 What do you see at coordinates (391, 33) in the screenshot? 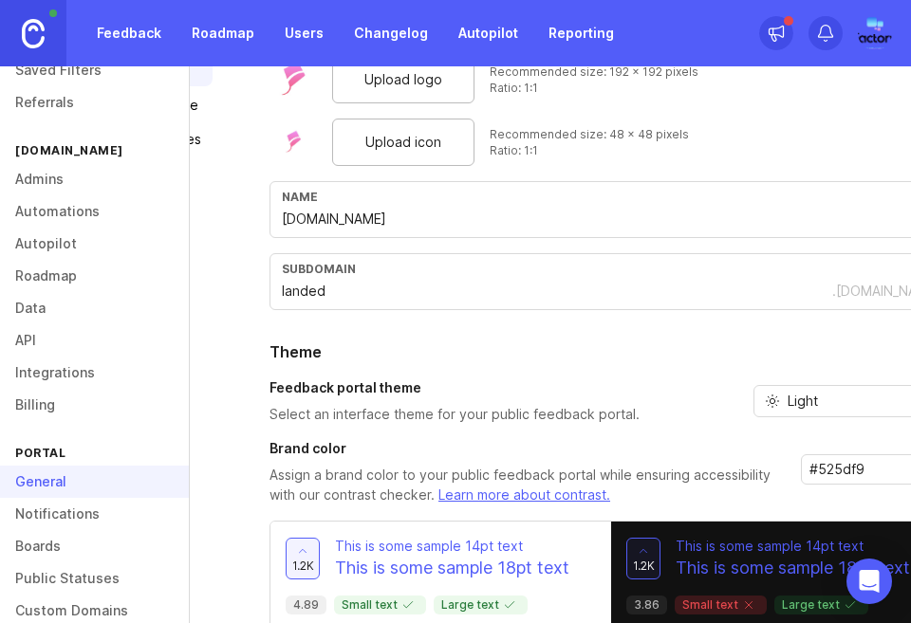
I see `a: Changelog` at bounding box center [391, 33].